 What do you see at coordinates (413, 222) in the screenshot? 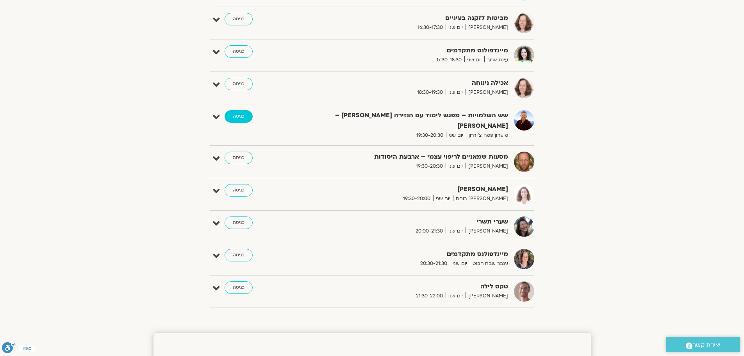
I see `strong: שערי תשרי` at bounding box center [413, 222].